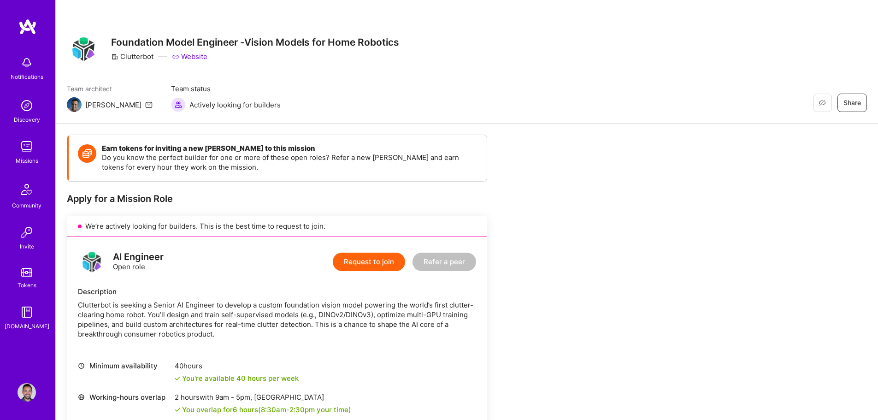 The image size is (878, 420). I want to click on div: Invite, so click(27, 246).